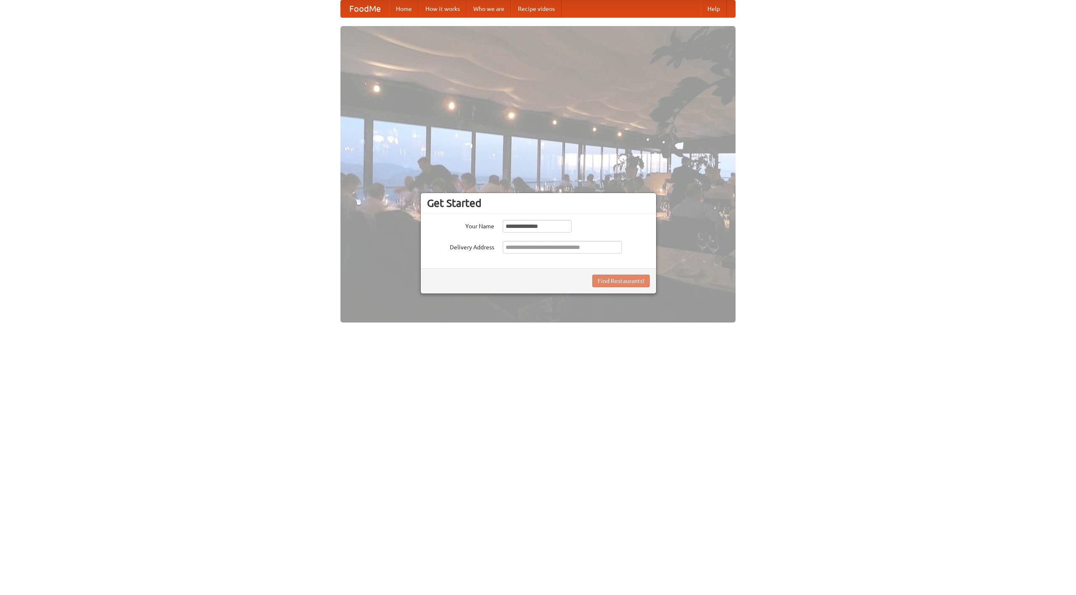  What do you see at coordinates (443, 9) in the screenshot?
I see `a: How it works` at bounding box center [443, 9].